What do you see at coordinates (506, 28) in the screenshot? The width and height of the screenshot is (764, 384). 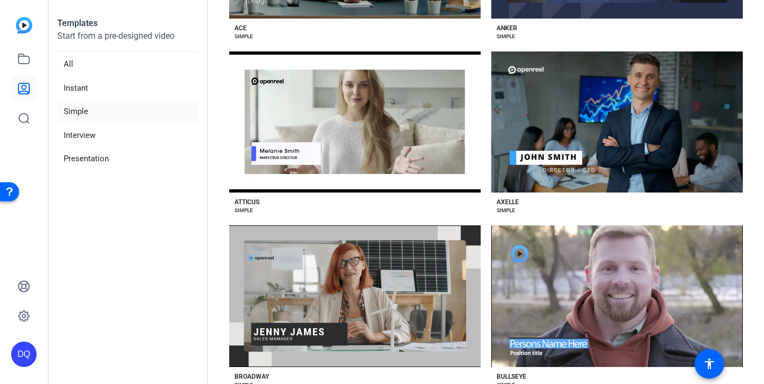 I see `div: ANKER` at bounding box center [506, 28].